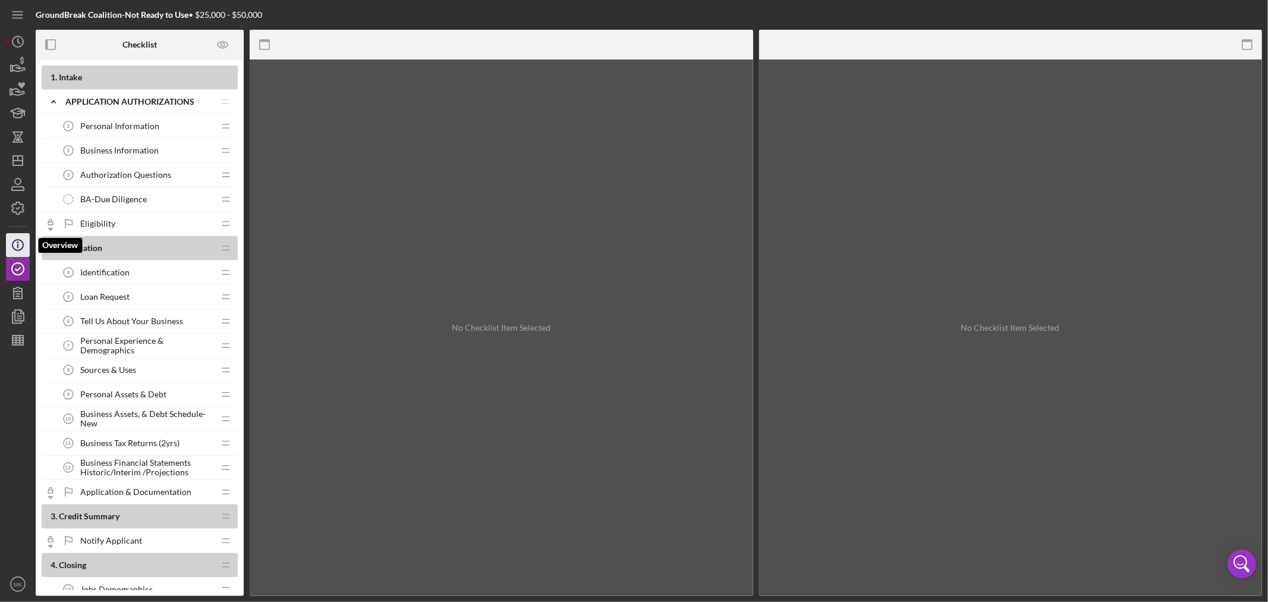 The width and height of the screenshot is (1268, 602). What do you see at coordinates (54, 564) in the screenshot?
I see `span: 4 .` at bounding box center [54, 564].